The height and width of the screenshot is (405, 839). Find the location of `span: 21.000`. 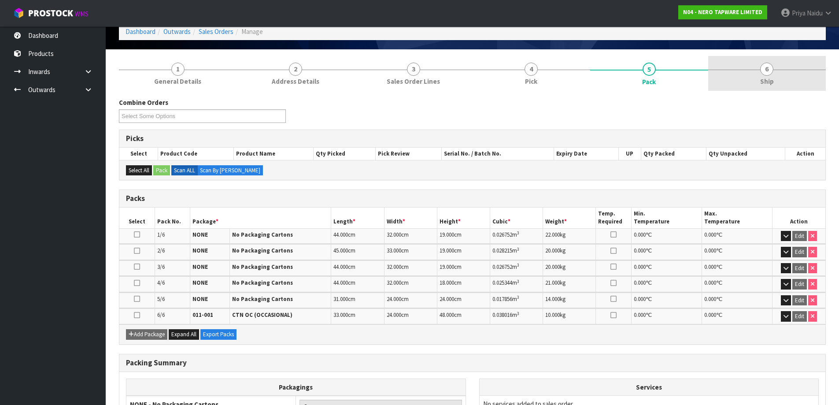

span: 21.000 is located at coordinates (552, 282).